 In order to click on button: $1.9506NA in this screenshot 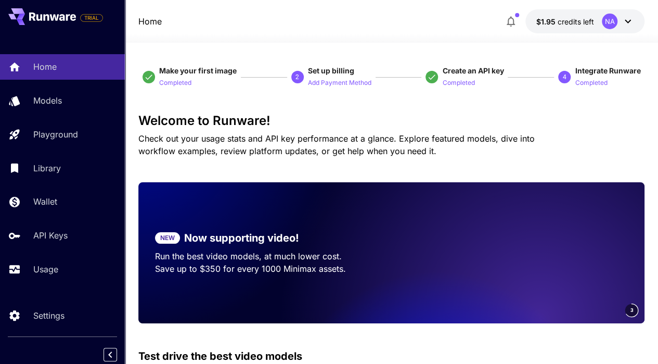, I will do `click(585, 21)`.